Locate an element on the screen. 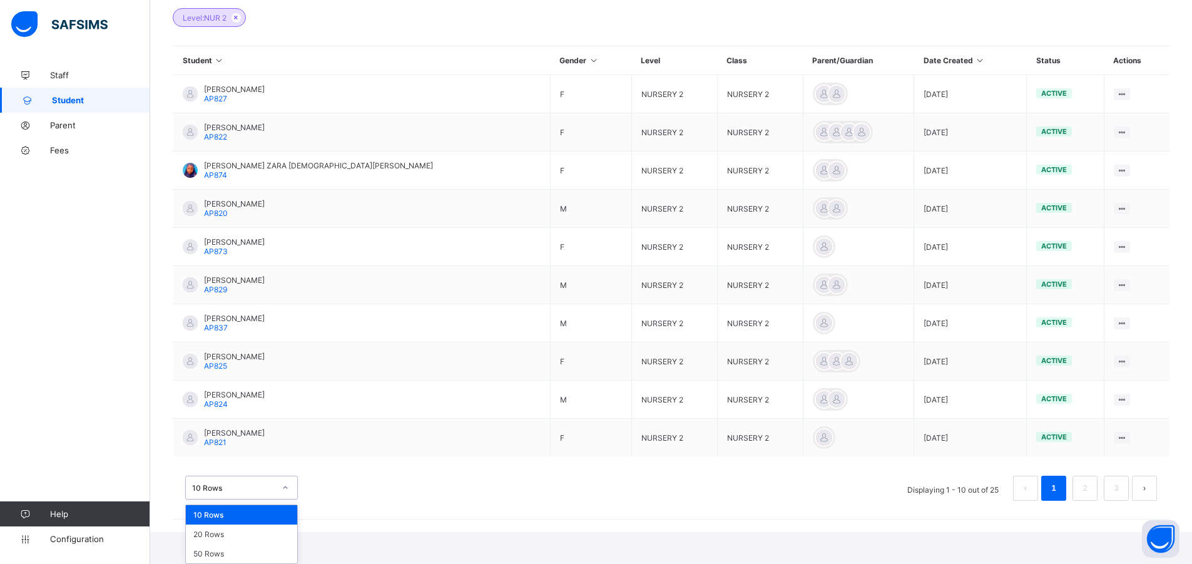 Image resolution: width=1192 pixels, height=564 pixels. a: 3 is located at coordinates (1116, 488).